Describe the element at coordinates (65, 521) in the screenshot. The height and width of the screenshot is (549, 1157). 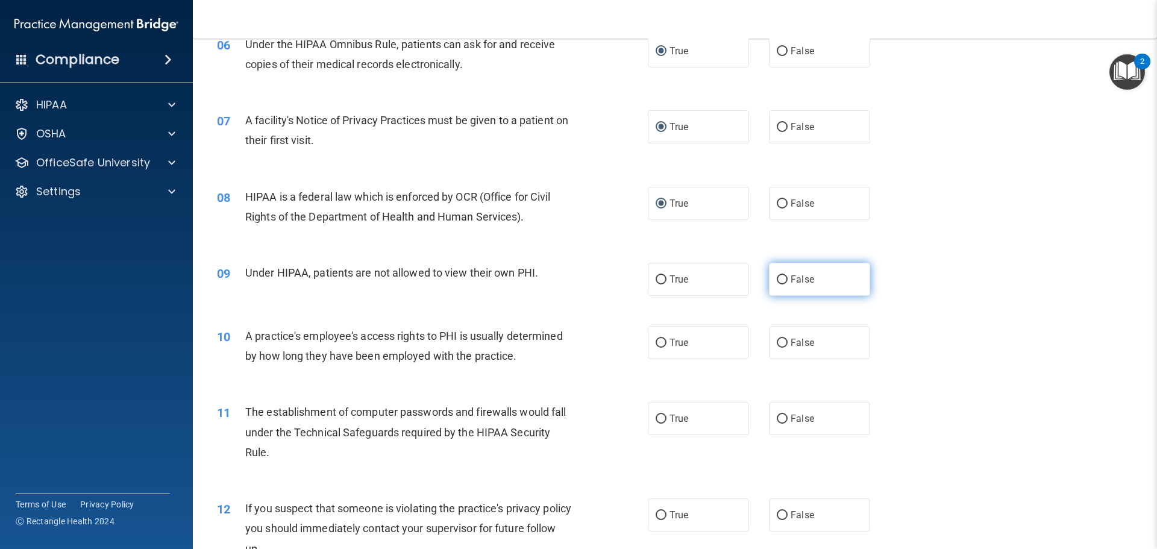
I see `span: Ⓒ Rectangle Health 2024` at that location.